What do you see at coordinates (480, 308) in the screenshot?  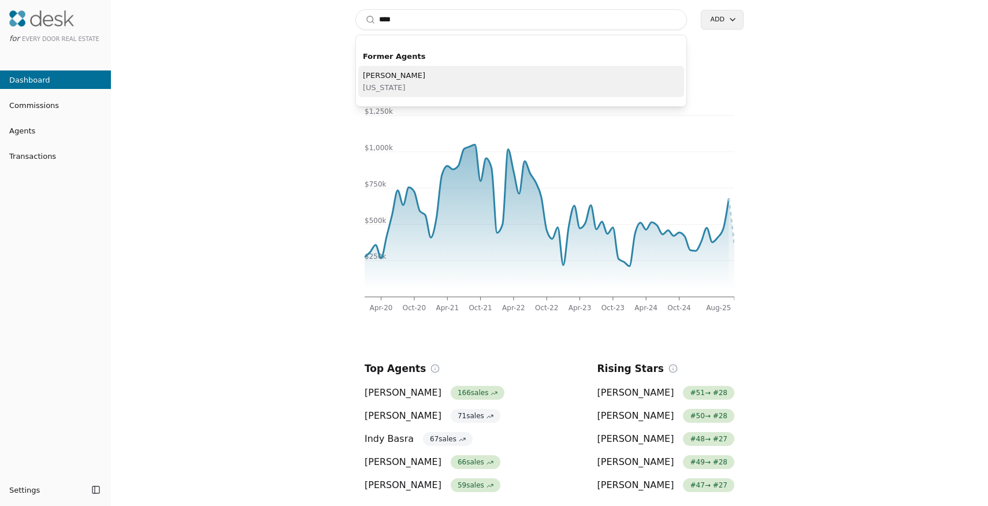 I see `tspan: Oct-21` at bounding box center [480, 308].